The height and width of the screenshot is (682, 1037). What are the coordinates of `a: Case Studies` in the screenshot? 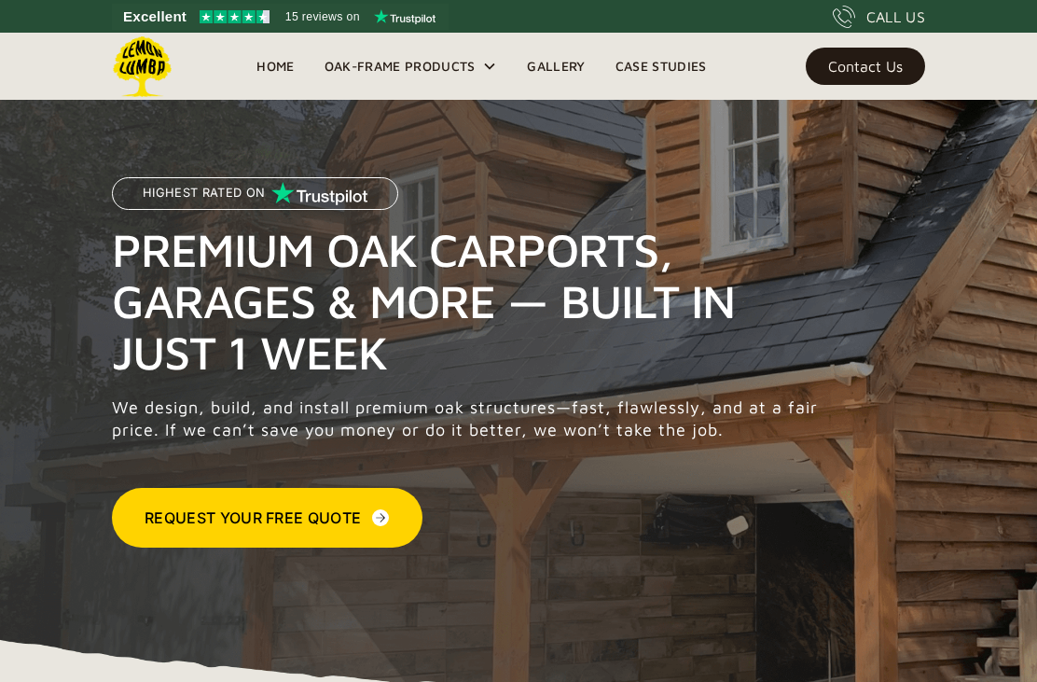 It's located at (661, 66).